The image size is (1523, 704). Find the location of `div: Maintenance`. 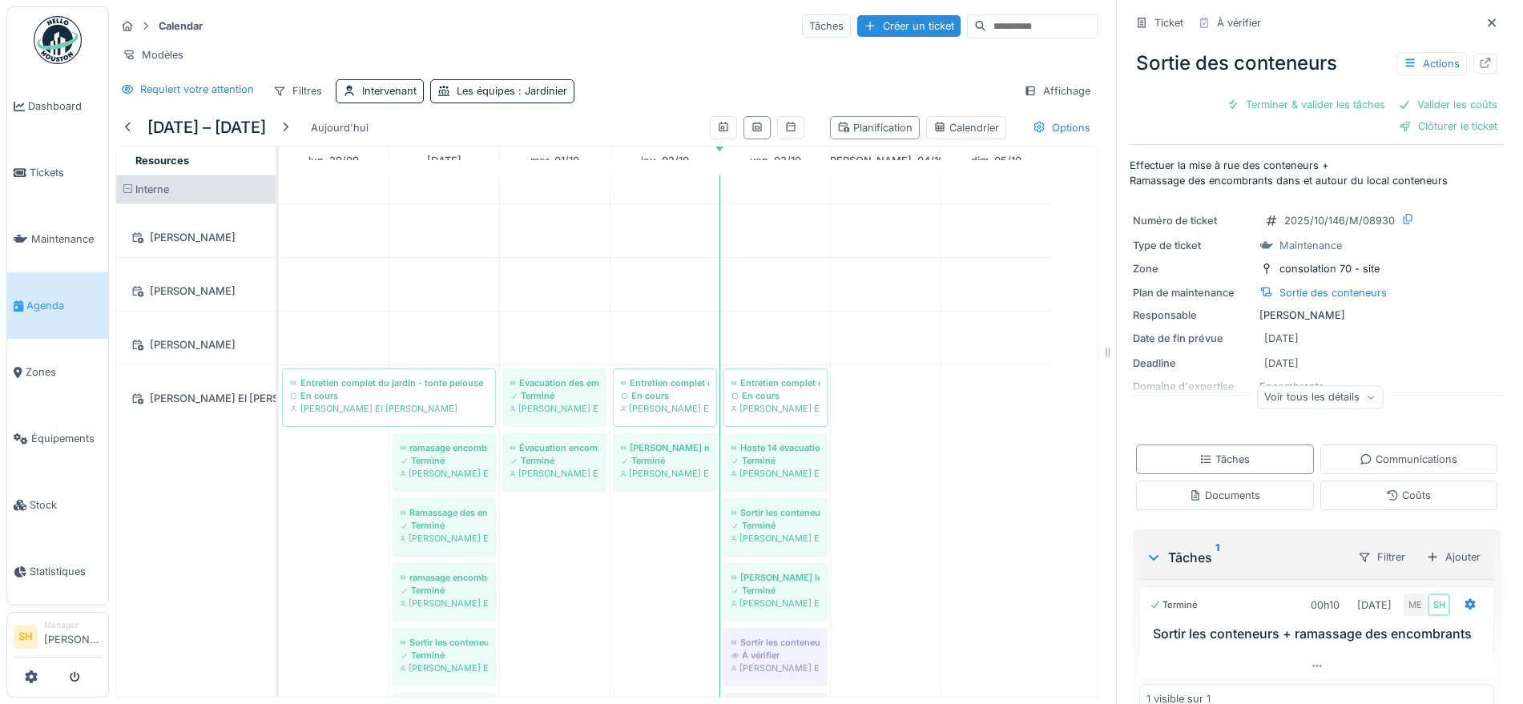

div: Maintenance is located at coordinates (1311, 245).